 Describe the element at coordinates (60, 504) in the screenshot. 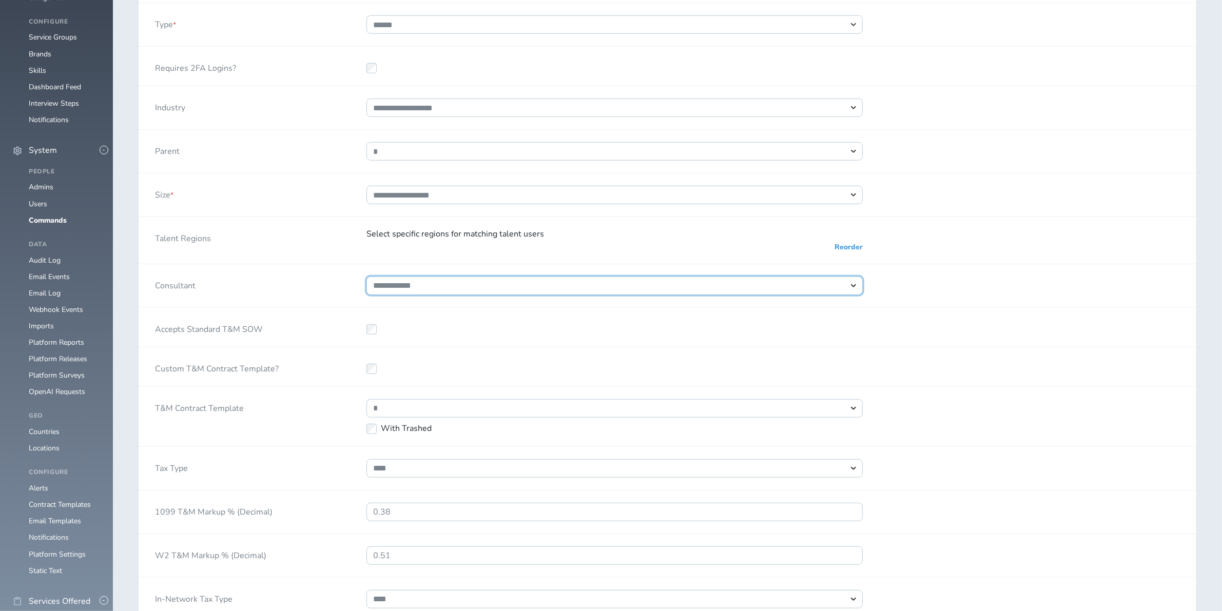

I see `a: Contract Templates` at that location.